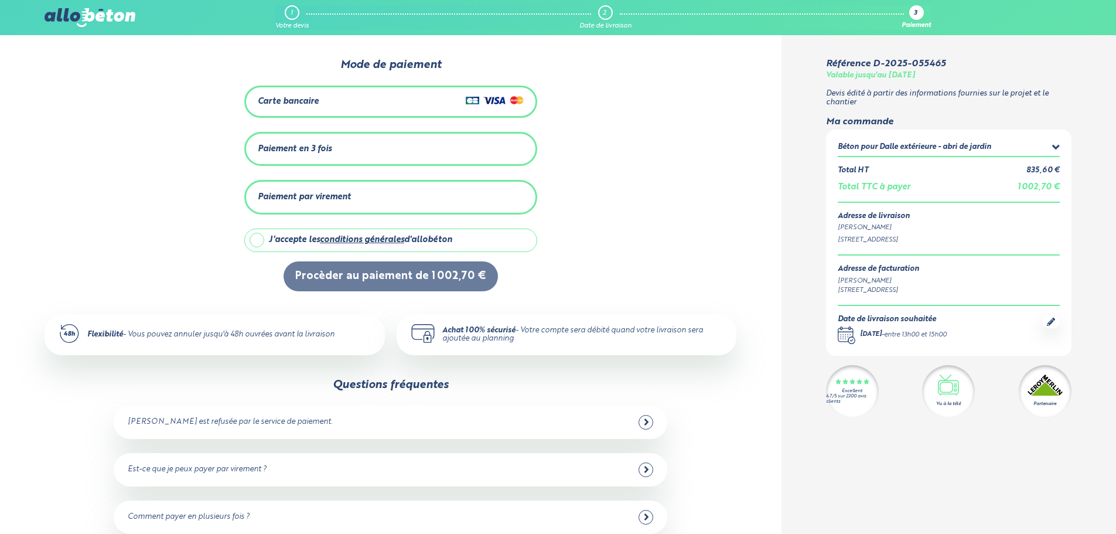 The width and height of the screenshot is (1116, 534). I want to click on div: Carte bancaire, so click(288, 101).